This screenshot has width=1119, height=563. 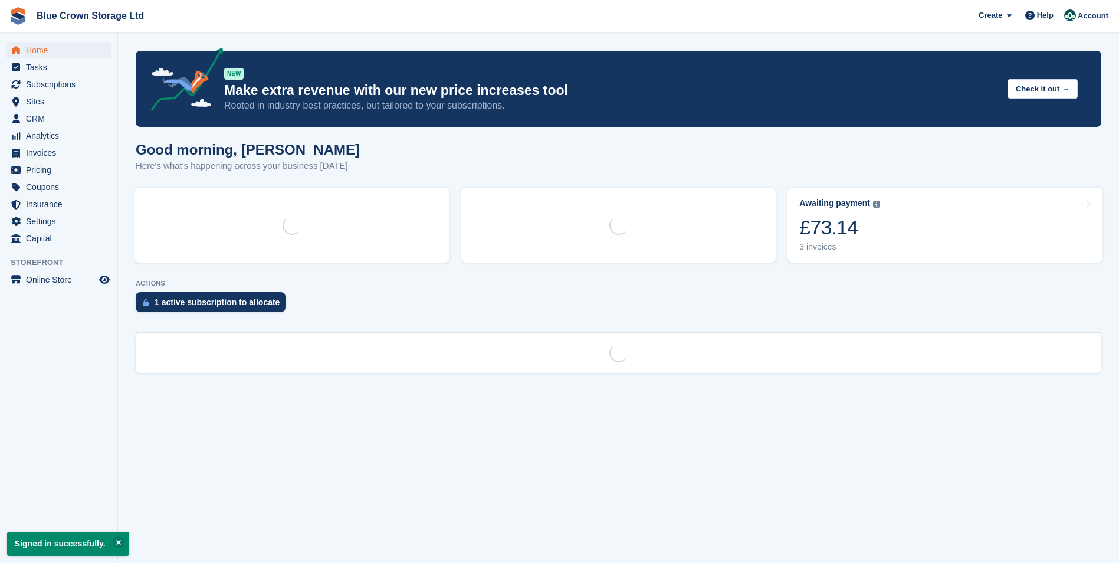 What do you see at coordinates (90, 15) in the screenshot?
I see `a: Blue Crown Storage Ltd` at bounding box center [90, 15].